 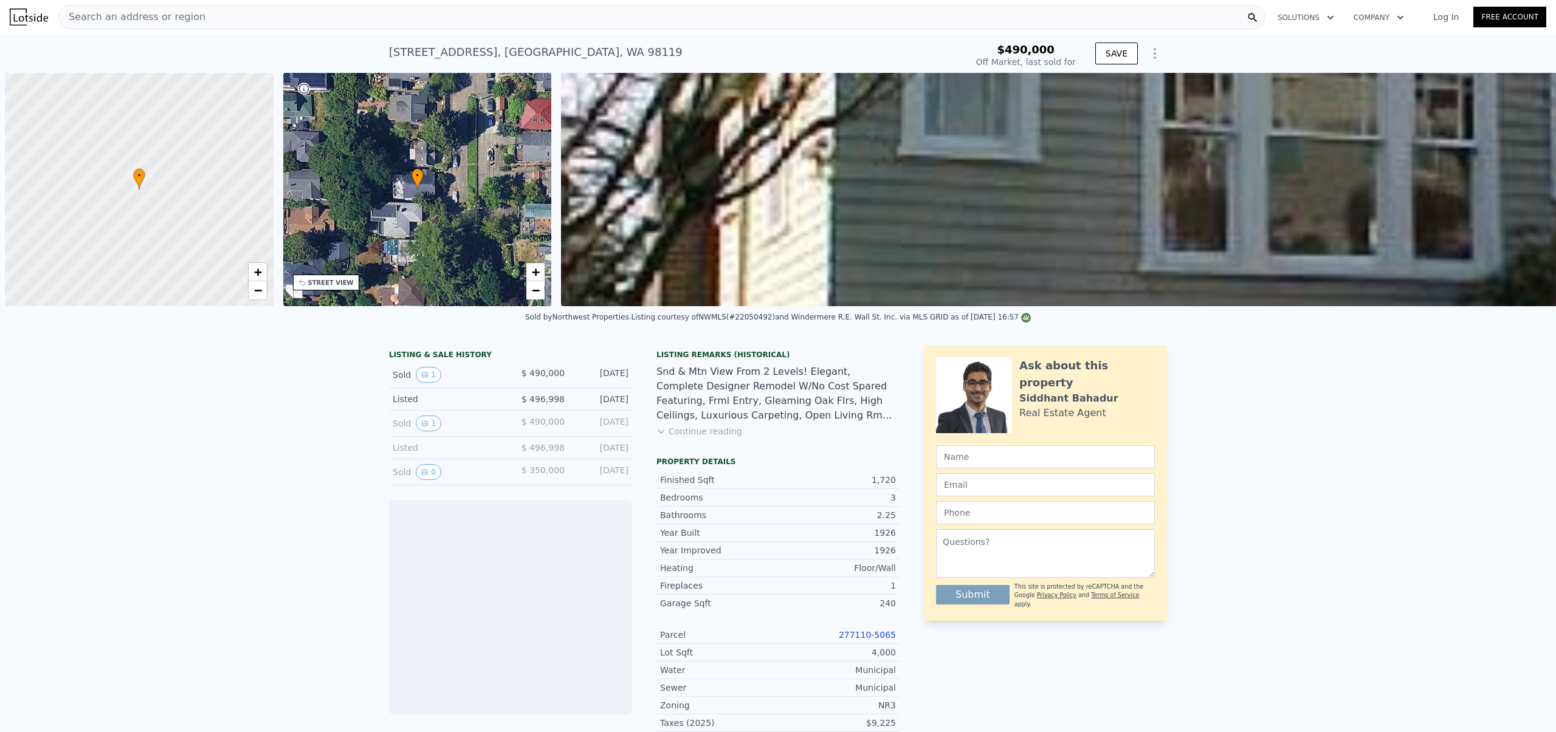 I want to click on img: NWMLS Logo, so click(x=1026, y=318).